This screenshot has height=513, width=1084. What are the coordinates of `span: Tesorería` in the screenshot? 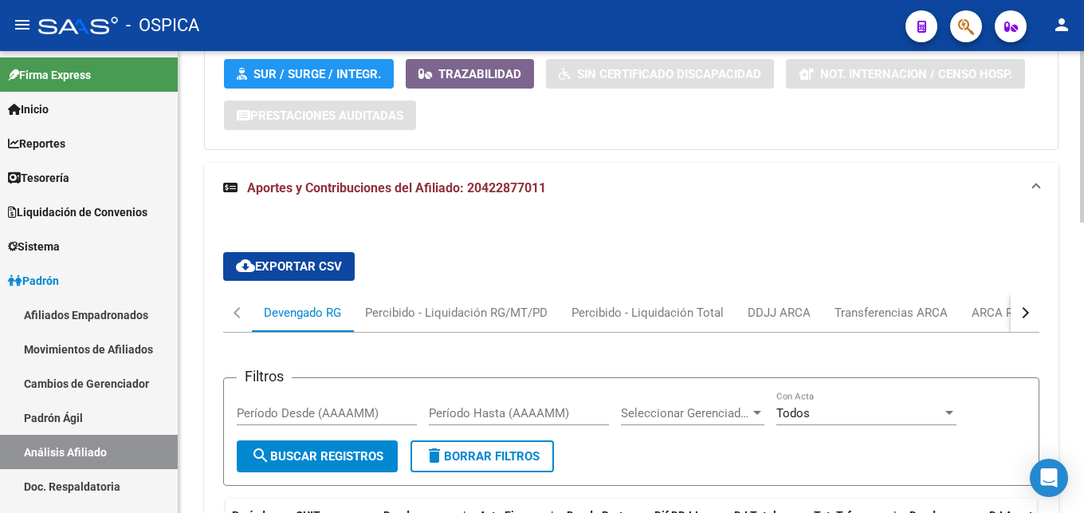 It's located at (38, 178).